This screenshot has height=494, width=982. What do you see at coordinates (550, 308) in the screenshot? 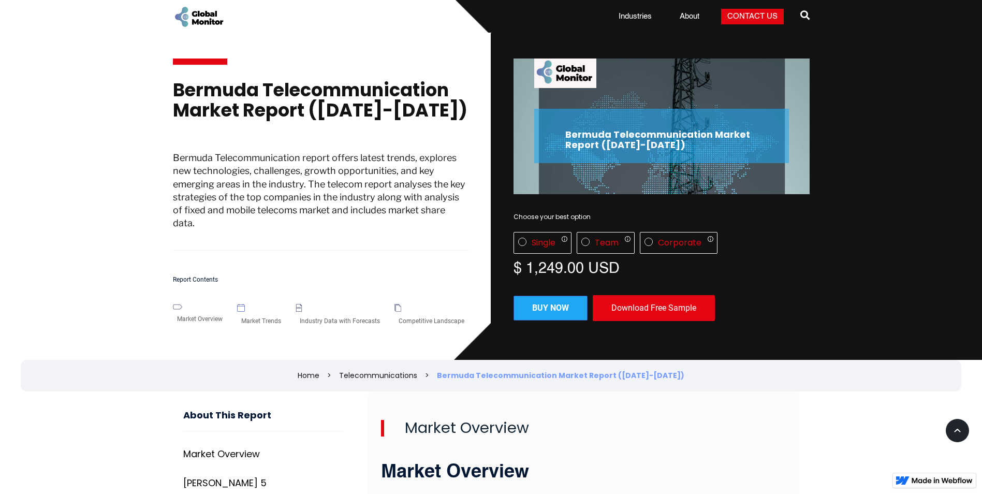
I see `a: Buy now` at bounding box center [550, 308].